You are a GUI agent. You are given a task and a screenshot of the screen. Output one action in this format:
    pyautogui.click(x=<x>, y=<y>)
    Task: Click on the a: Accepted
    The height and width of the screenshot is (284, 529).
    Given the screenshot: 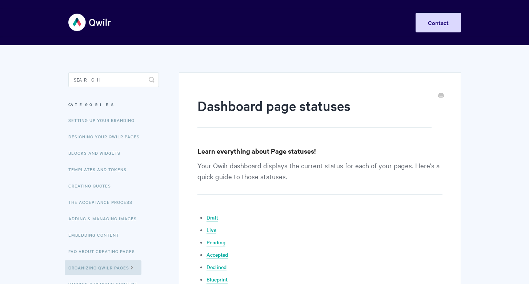 What is the action you would take?
    pyautogui.click(x=217, y=255)
    